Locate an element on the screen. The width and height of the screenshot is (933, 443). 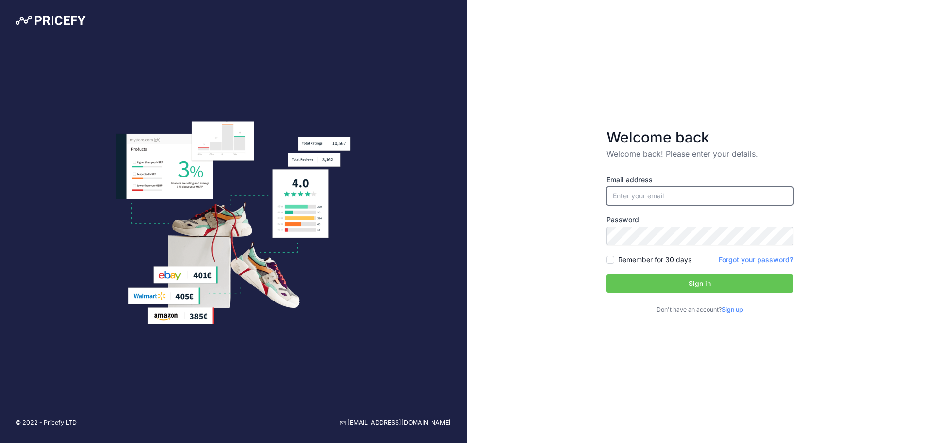
a: Sign up is located at coordinates (732, 309).